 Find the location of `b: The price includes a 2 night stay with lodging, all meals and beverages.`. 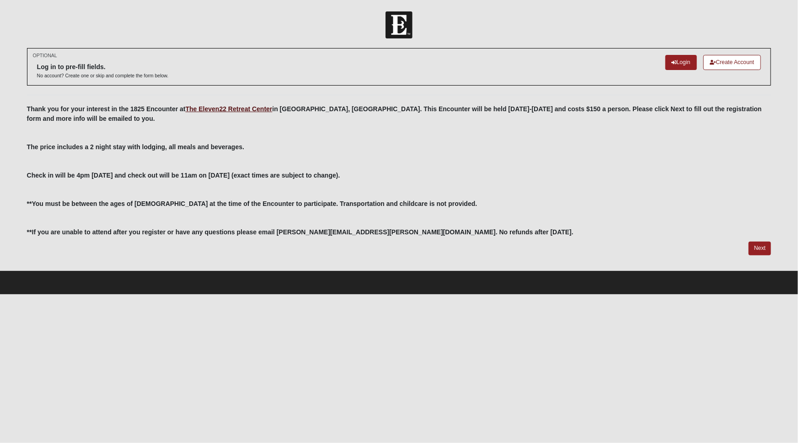

b: The price includes a 2 night stay with lodging, all meals and beverages. is located at coordinates (135, 147).